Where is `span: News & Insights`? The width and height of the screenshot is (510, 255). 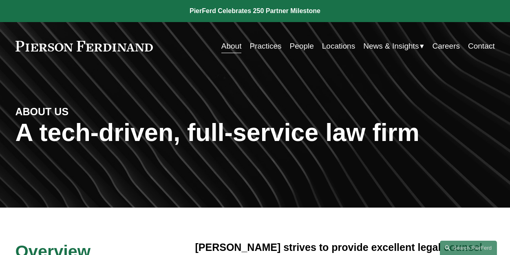
span: News & Insights is located at coordinates (391, 46).